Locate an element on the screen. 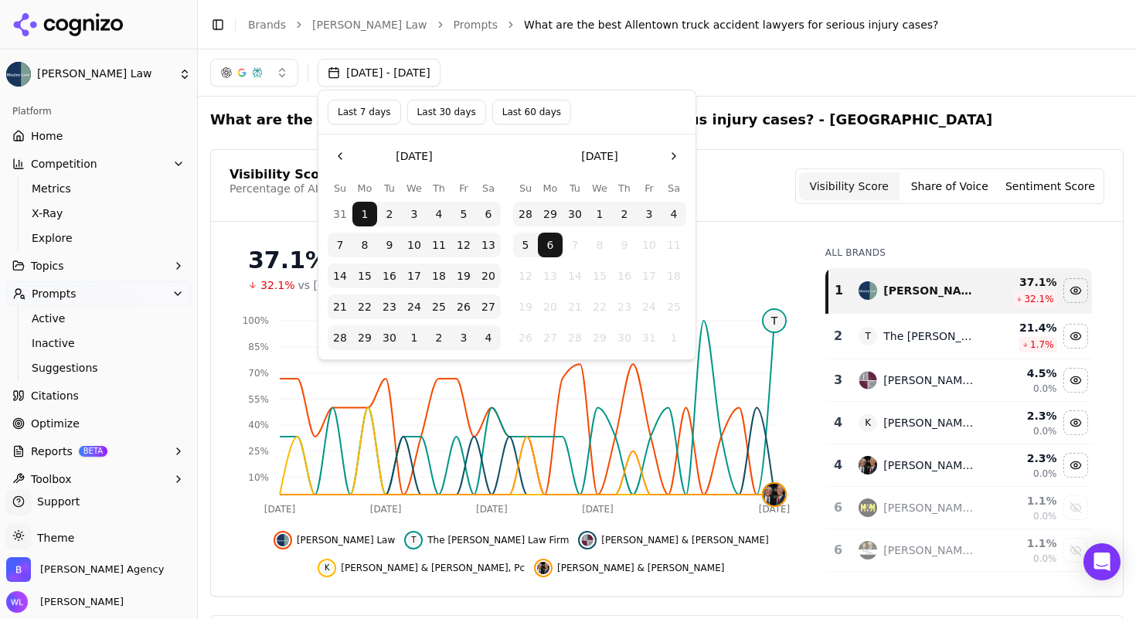 This screenshot has height=619, width=1136. button: Thursday, September 4th, 2025, selected is located at coordinates (439, 214).